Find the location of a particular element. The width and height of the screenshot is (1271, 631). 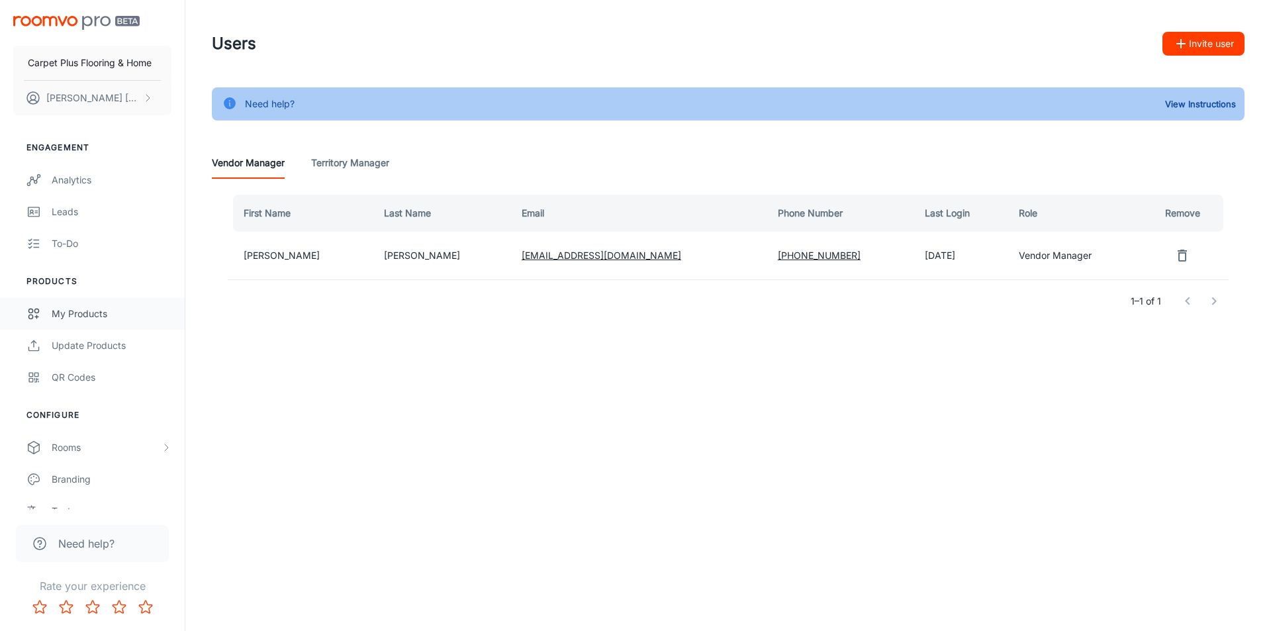

div: Analytics is located at coordinates (111, 180).